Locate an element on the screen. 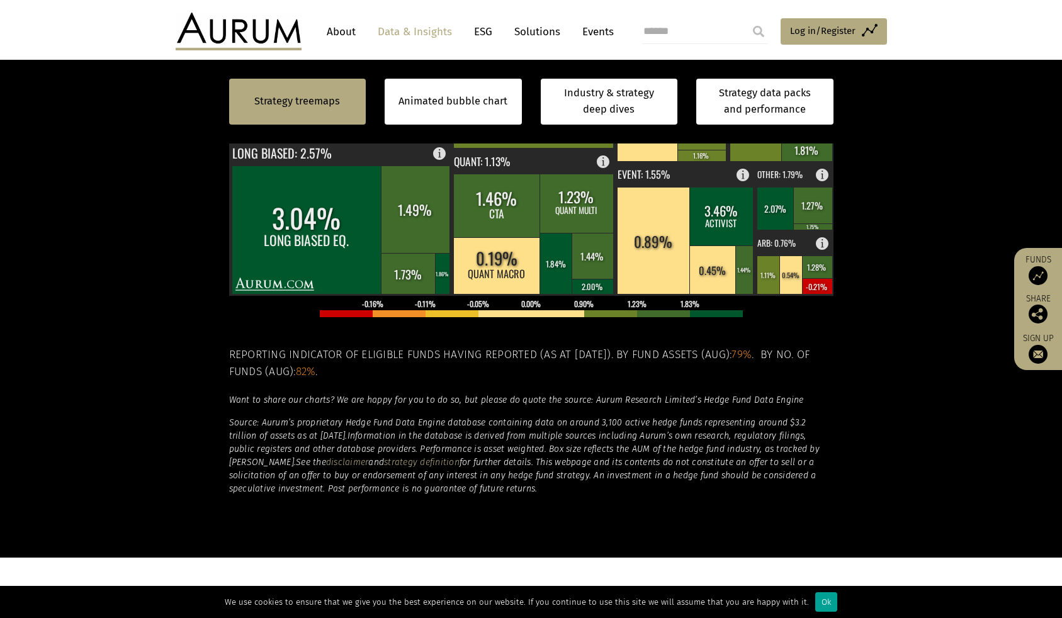  a: Data & Insights is located at coordinates (415, 31).